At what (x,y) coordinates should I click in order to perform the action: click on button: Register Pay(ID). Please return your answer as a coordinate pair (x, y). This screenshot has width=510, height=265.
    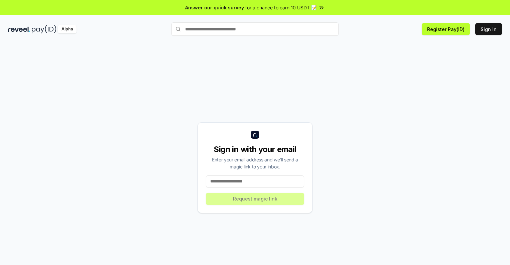
    Looking at the image, I should click on (445, 29).